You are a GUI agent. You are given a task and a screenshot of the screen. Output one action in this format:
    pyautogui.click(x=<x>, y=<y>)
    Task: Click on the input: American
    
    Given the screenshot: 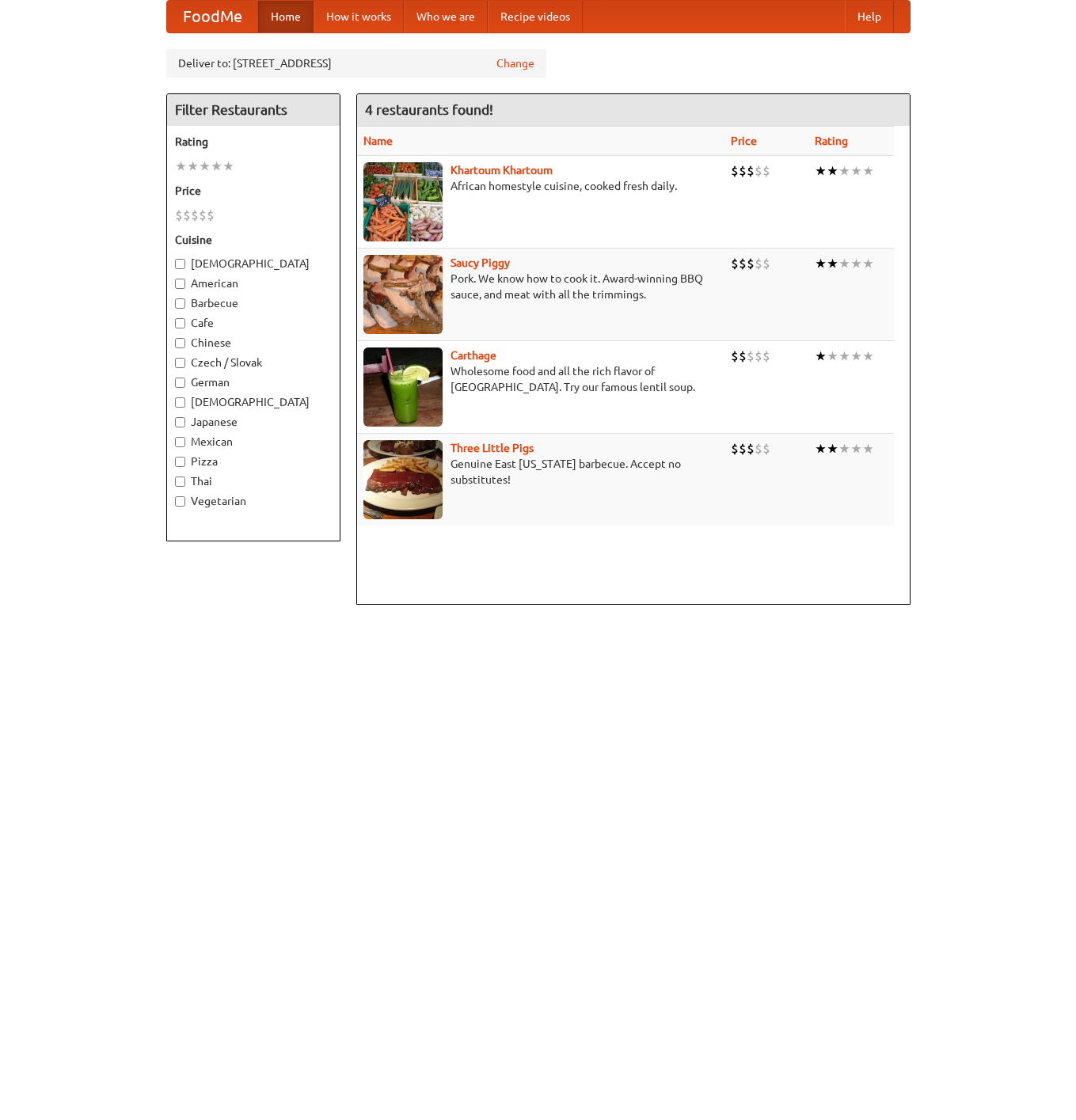 What is the action you would take?
    pyautogui.click(x=180, y=283)
    